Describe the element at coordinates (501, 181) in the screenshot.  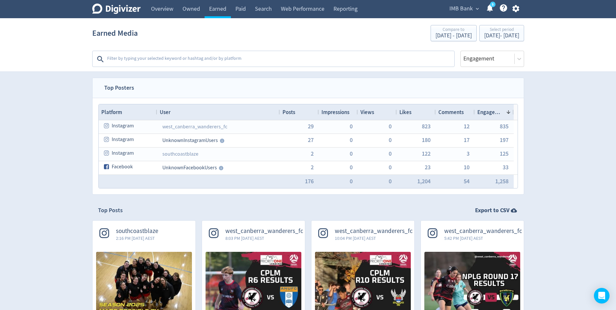
I see `button: 1,258` at that location.